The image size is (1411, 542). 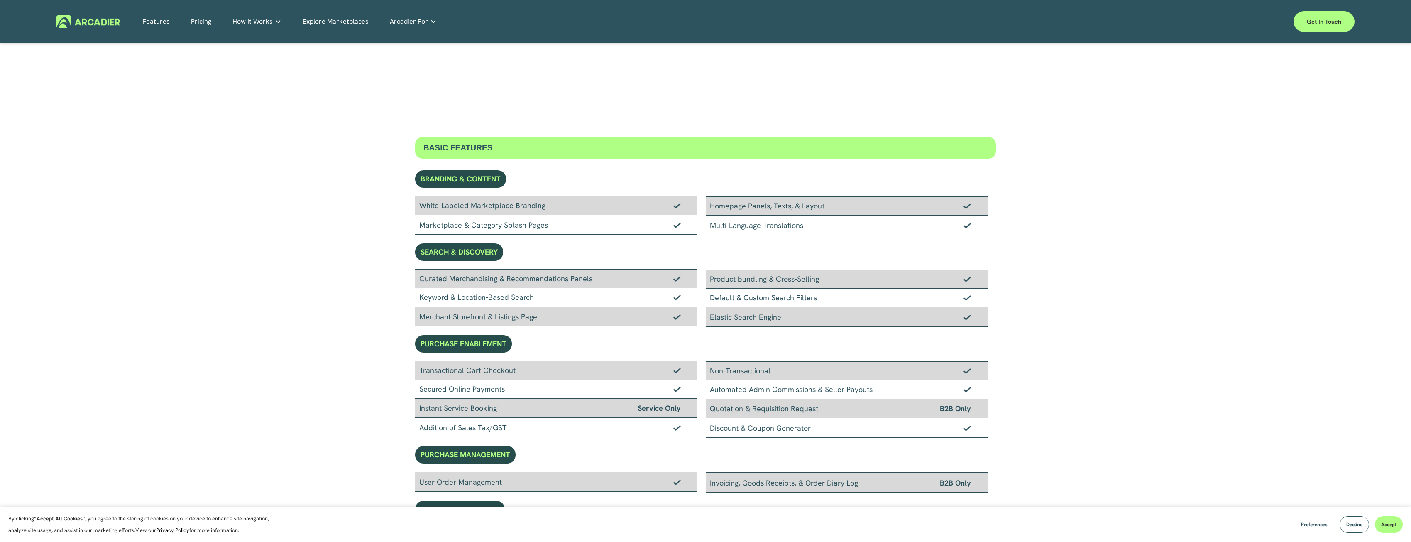 What do you see at coordinates (556, 297) in the screenshot?
I see `div: Keyword & Location-Based Search` at bounding box center [556, 297].